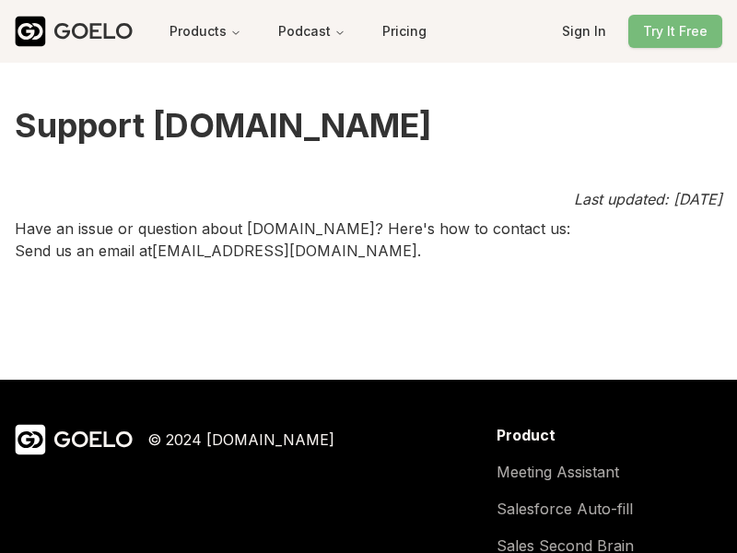 Image resolution: width=737 pixels, height=553 pixels. Describe the element at coordinates (609, 435) in the screenshot. I see `div: Product` at that location.